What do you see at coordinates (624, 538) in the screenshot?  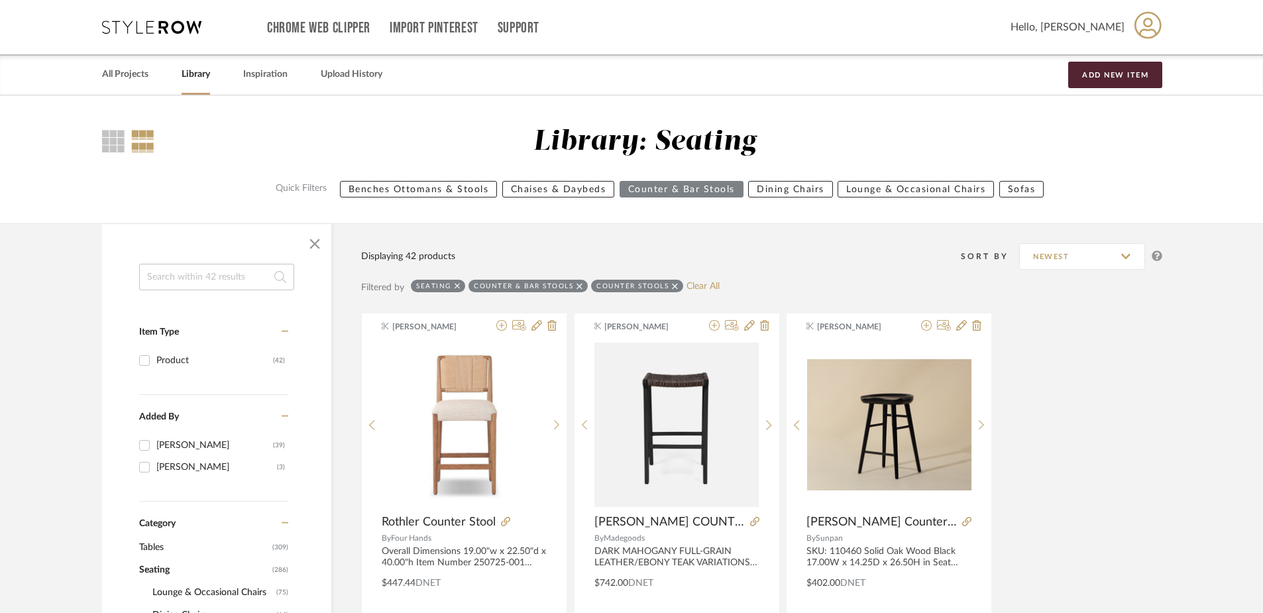 I see `span: Madegoods` at bounding box center [624, 538].